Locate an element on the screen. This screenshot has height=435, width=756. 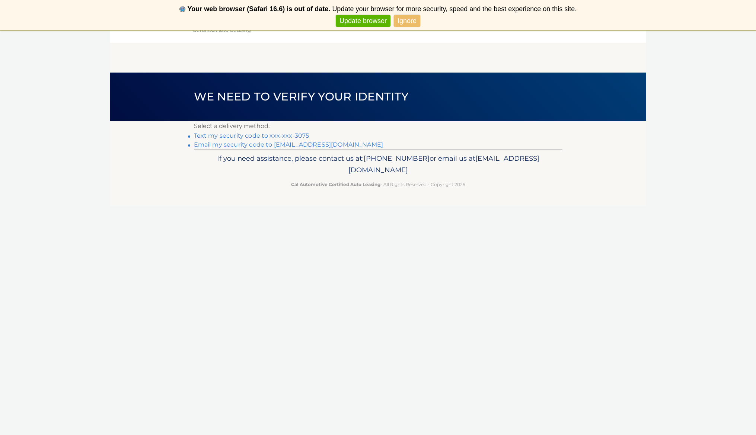
a: Update browser is located at coordinates (363, 21).